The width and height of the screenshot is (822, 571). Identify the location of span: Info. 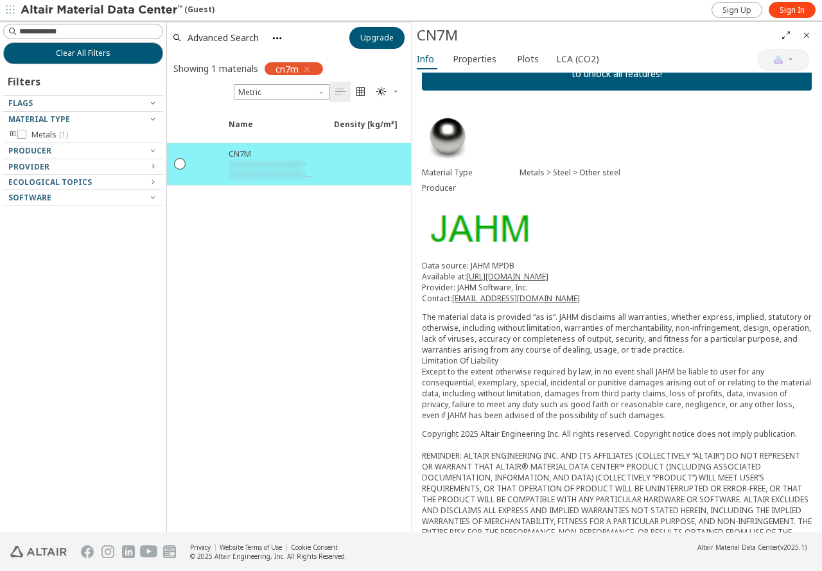
(425, 59).